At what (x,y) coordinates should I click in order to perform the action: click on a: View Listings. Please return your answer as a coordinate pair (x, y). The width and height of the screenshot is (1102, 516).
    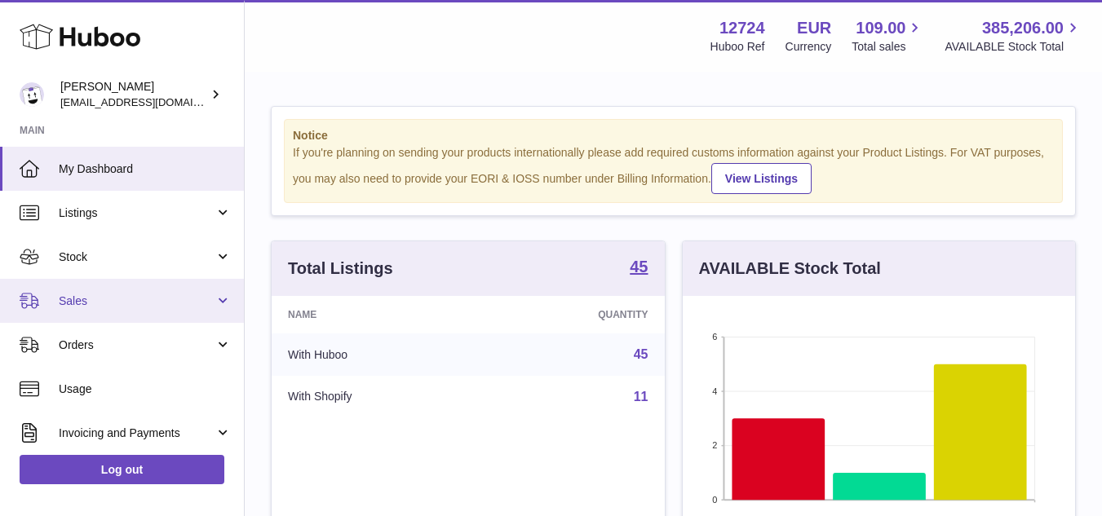
    Looking at the image, I should click on (761, 179).